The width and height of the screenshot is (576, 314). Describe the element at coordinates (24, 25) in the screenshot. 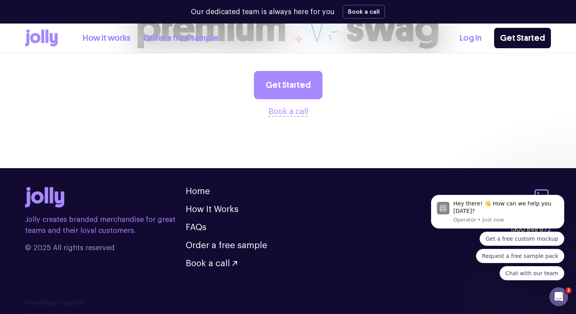

I see `img: Profile image for Operator` at that location.